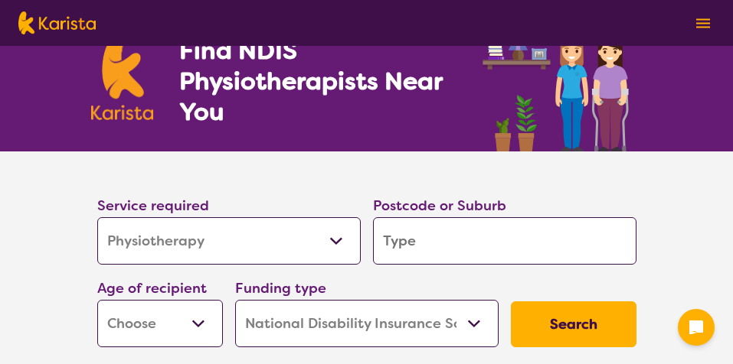 The image size is (733, 364). What do you see at coordinates (152, 289) in the screenshot?
I see `label: Age of recipient` at bounding box center [152, 289].